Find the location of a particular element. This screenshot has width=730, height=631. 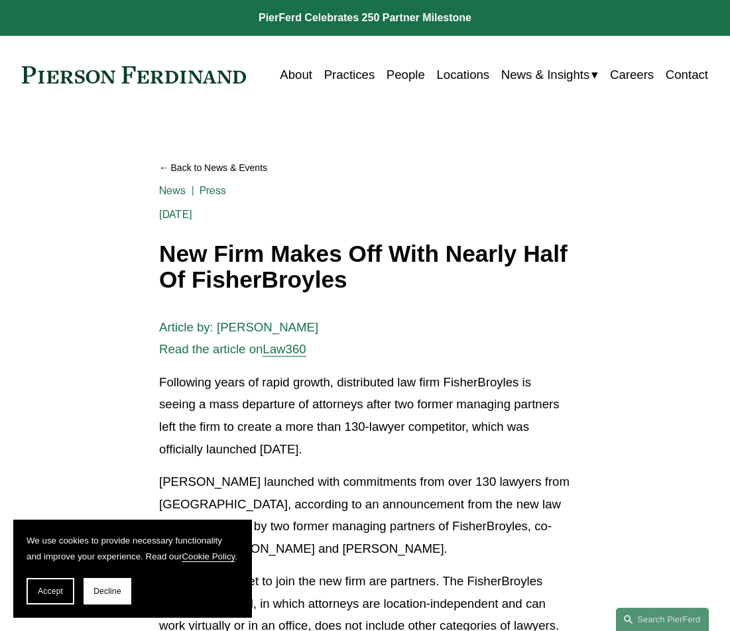

a: Practices is located at coordinates (349, 74).